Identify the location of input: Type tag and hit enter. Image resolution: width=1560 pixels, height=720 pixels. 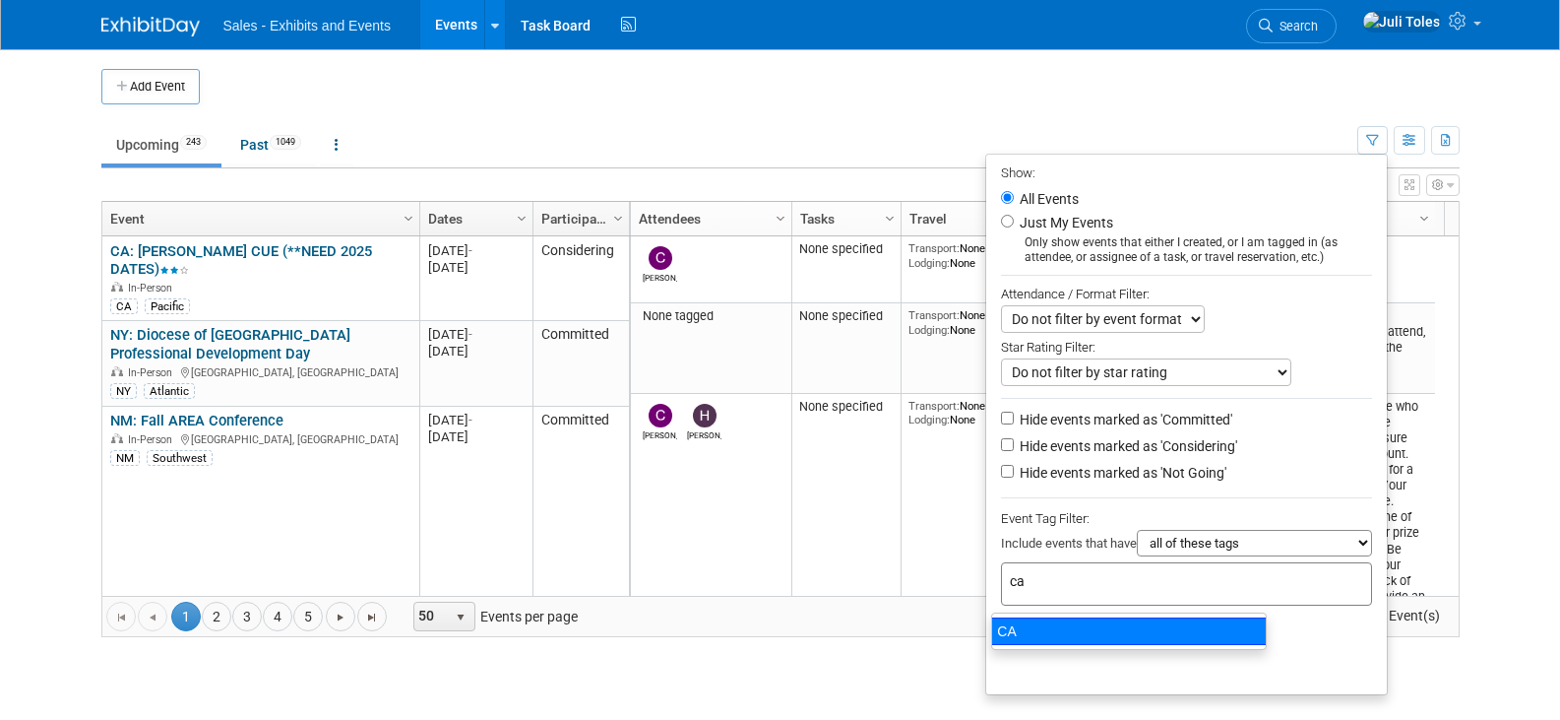
(1148, 581).